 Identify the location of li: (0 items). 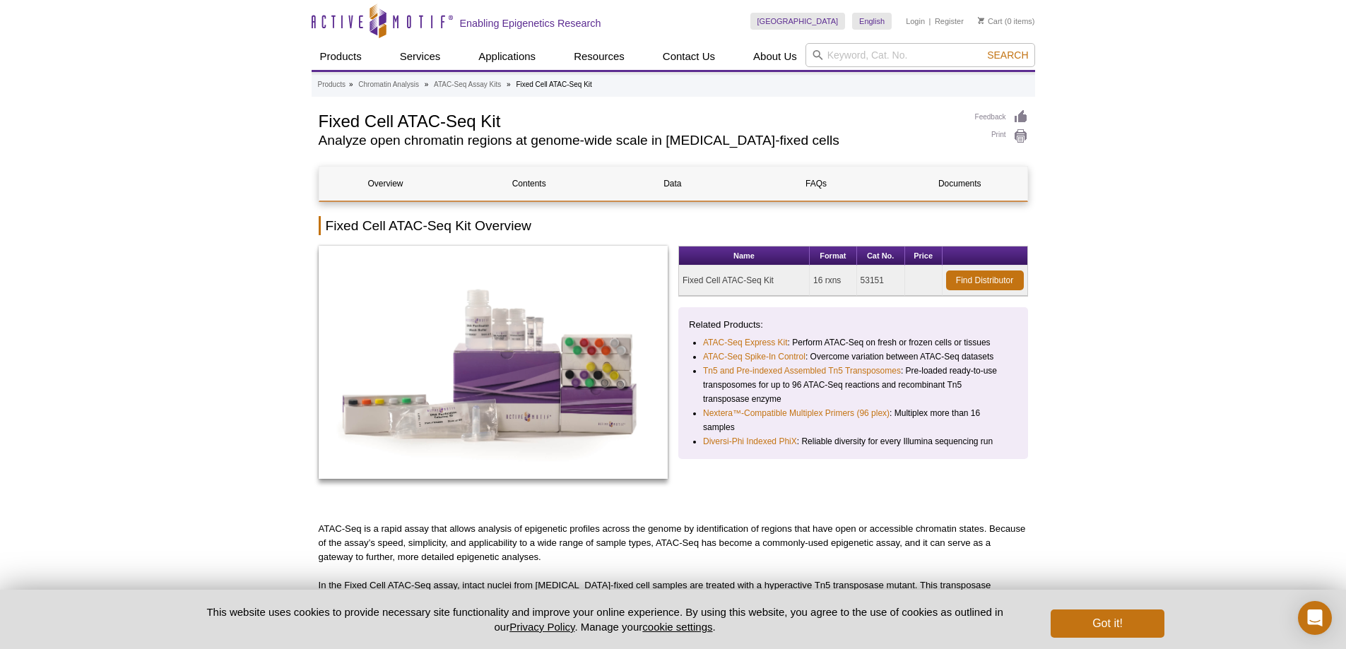
(1006, 21).